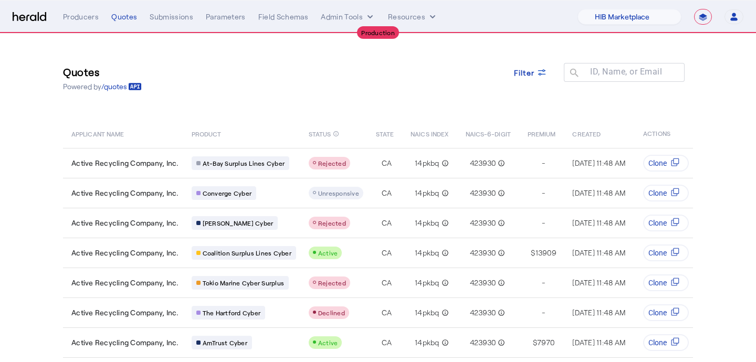  I want to click on button: internal dropdown menu, so click(348, 17).